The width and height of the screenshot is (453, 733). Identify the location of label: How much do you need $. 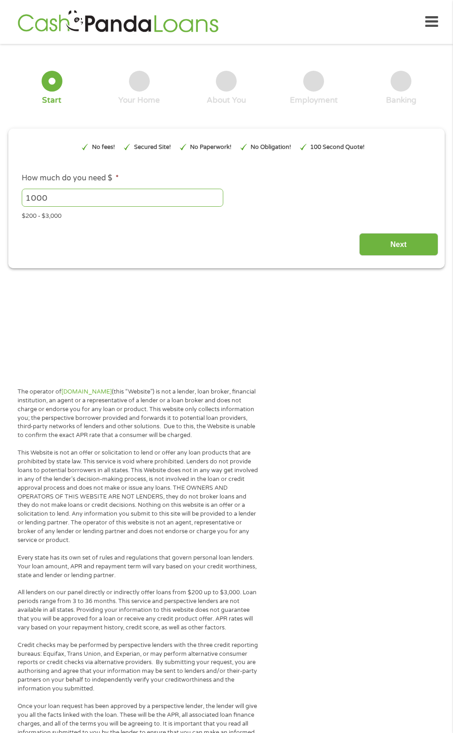
(70, 178).